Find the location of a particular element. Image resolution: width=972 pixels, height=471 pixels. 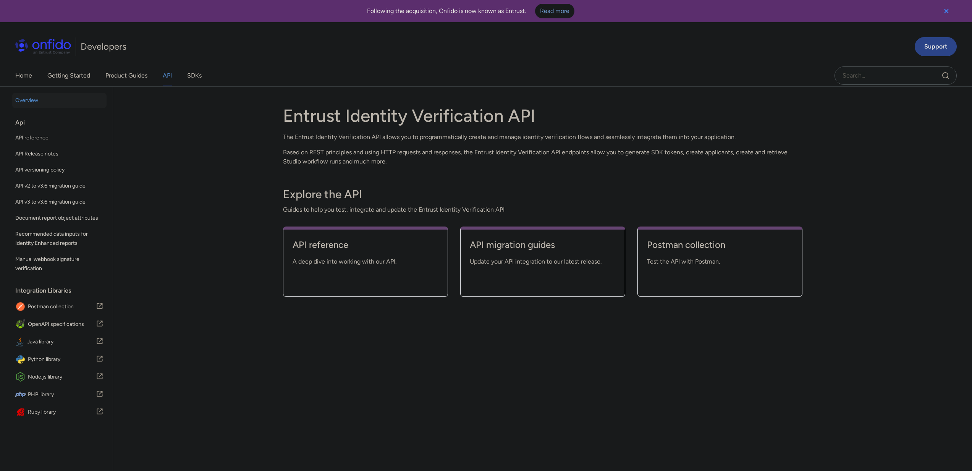

a: Read more is located at coordinates (554, 11).